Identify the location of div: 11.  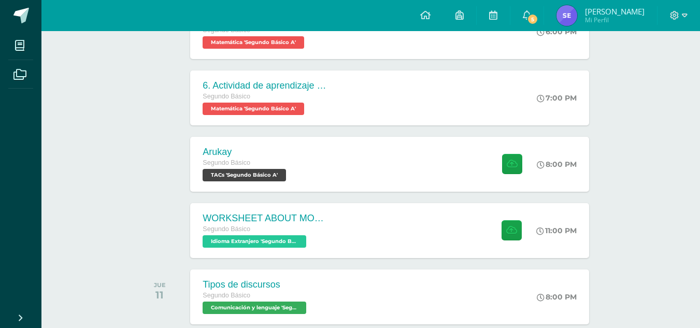
(160, 295).